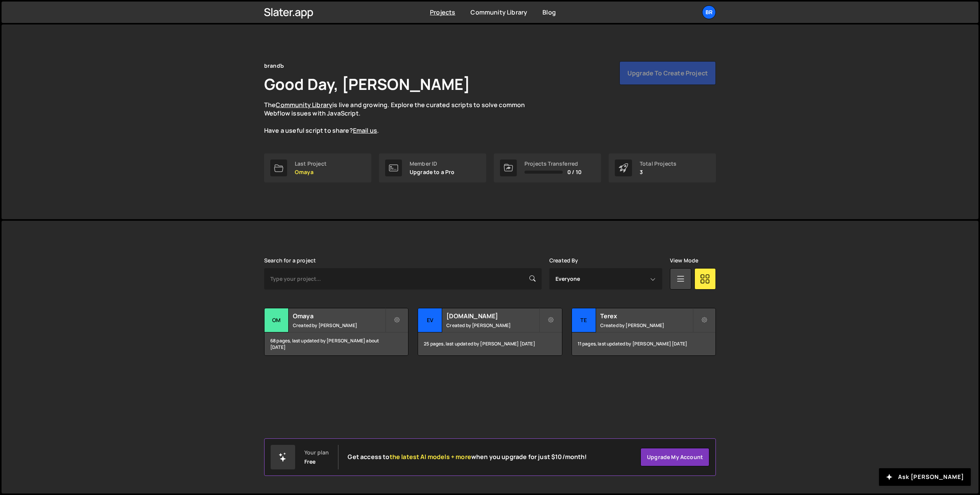  I want to click on a: br, so click(709, 12).